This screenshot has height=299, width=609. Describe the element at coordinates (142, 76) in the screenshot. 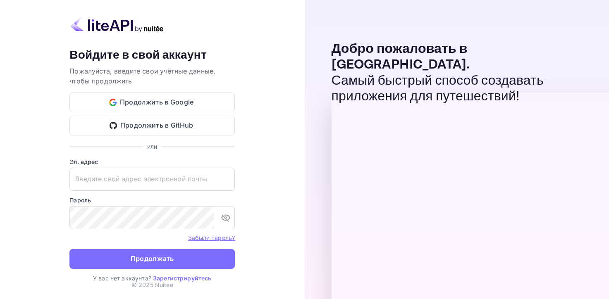

I see `ya-tr-span: Пожалуйста, введите свои учётные данные, чтобы продолжить` at that location.